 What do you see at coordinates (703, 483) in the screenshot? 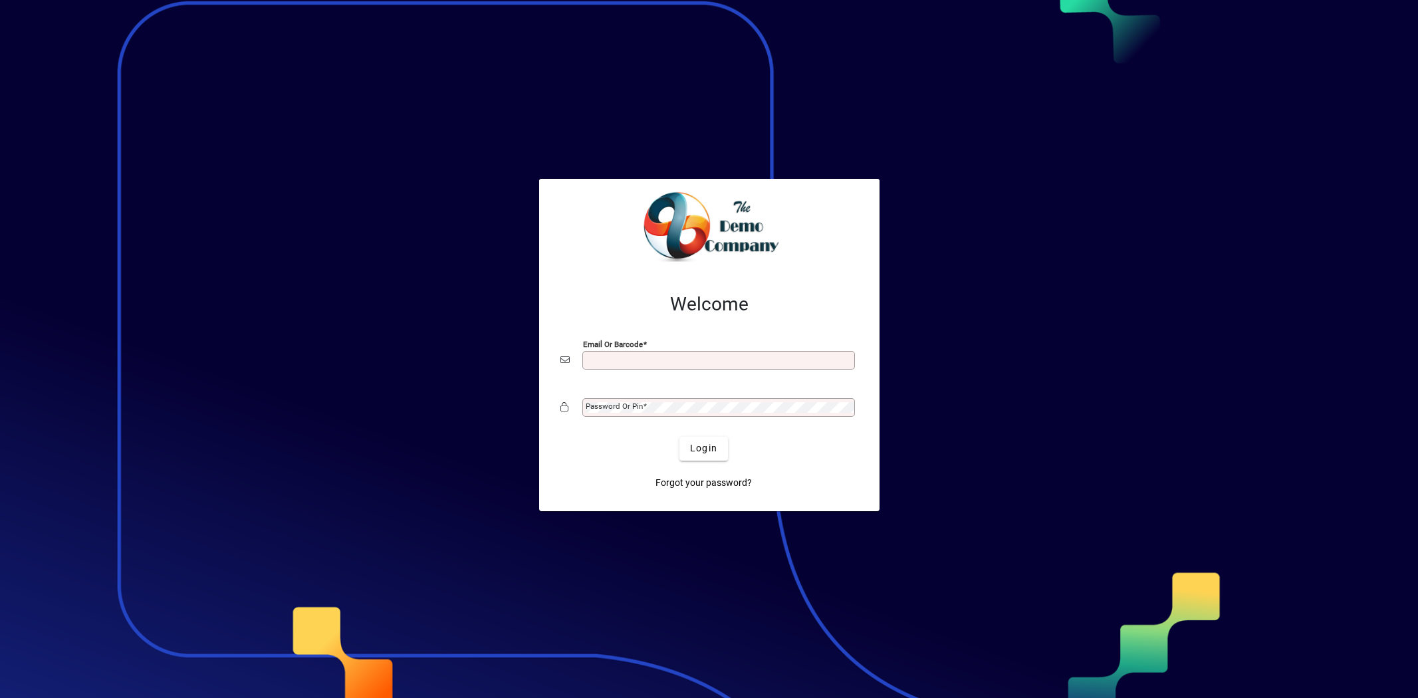
I see `a: Forgot your password?` at bounding box center [703, 483].